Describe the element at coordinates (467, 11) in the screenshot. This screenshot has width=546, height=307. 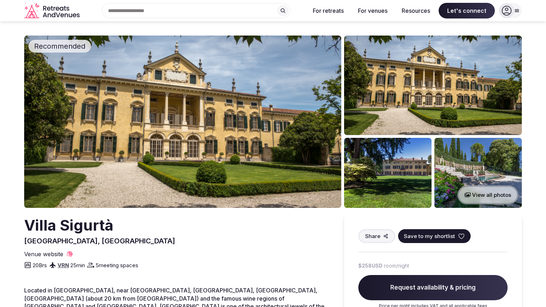
I see `span: Let's connect` at that location.